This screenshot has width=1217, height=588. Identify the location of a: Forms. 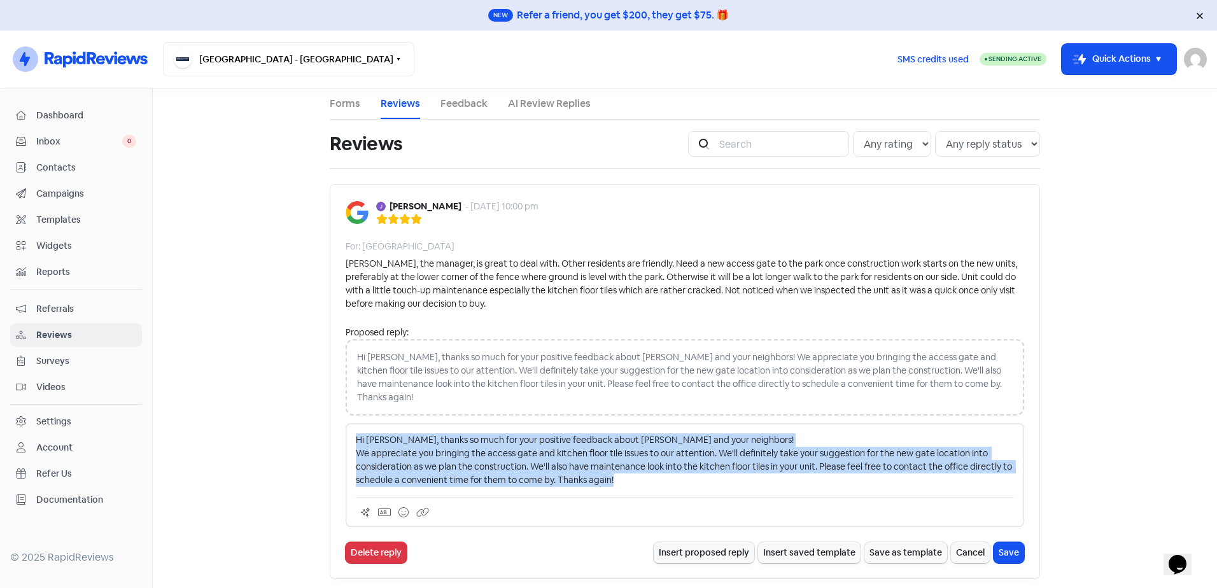
(345, 104).